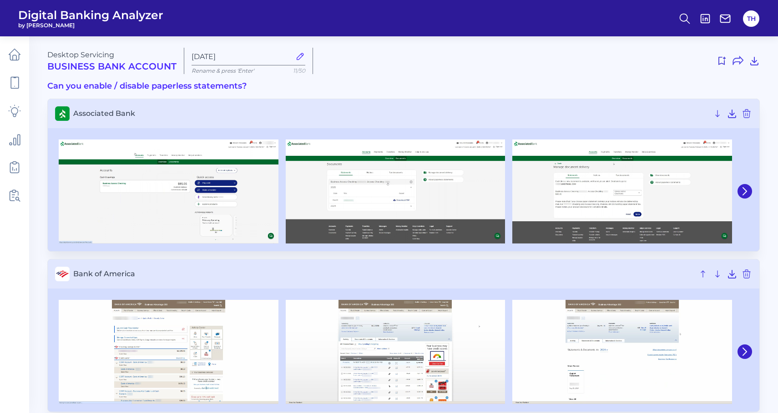 Image resolution: width=778 pixels, height=413 pixels. Describe the element at coordinates (299, 71) in the screenshot. I see `span: 11/50` at that location.